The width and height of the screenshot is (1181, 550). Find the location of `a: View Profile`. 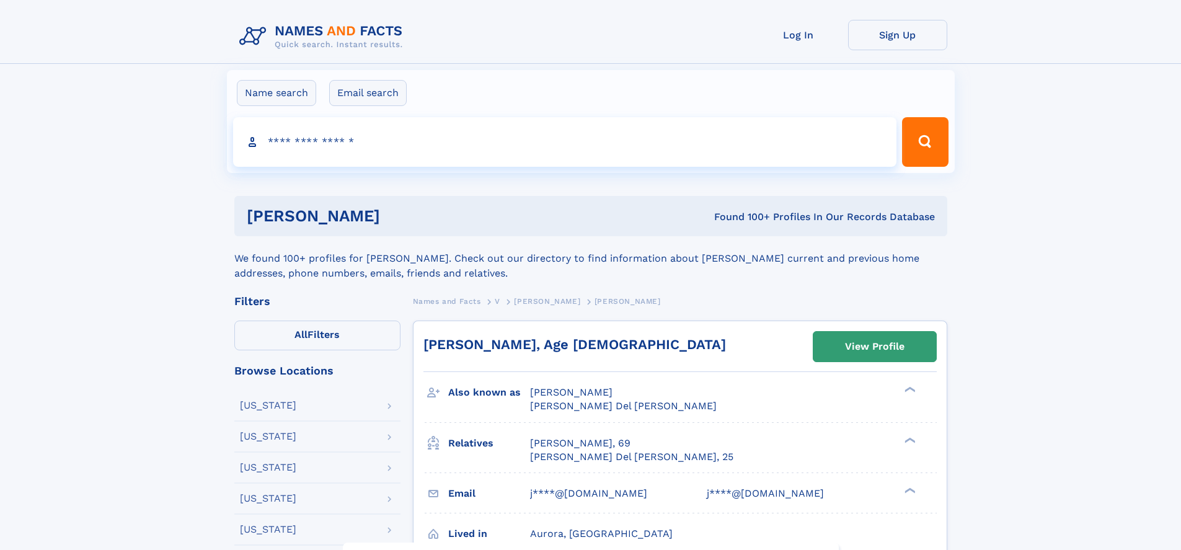

a: View Profile is located at coordinates (875, 347).